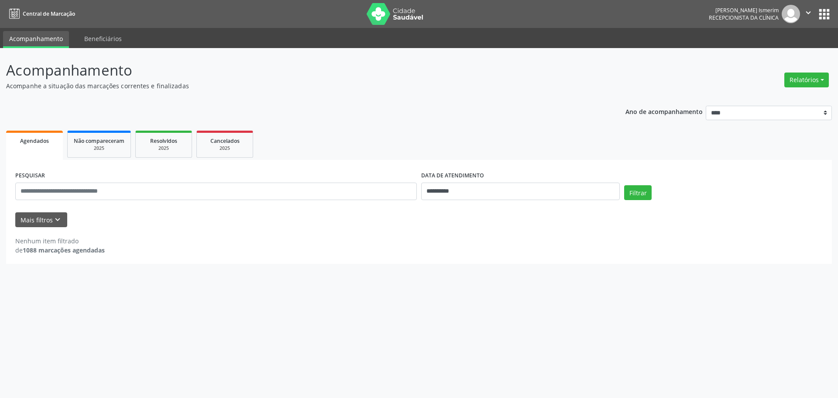  What do you see at coordinates (30, 175) in the screenshot?
I see `label: PESQUISAR` at bounding box center [30, 175].